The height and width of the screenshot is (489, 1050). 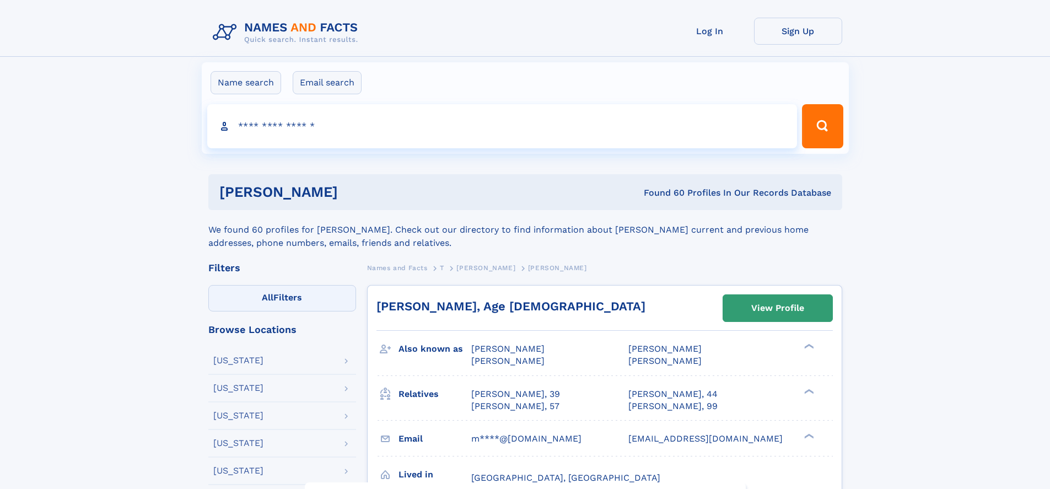 What do you see at coordinates (435, 474) in the screenshot?
I see `h3: Lived in` at bounding box center [435, 474].